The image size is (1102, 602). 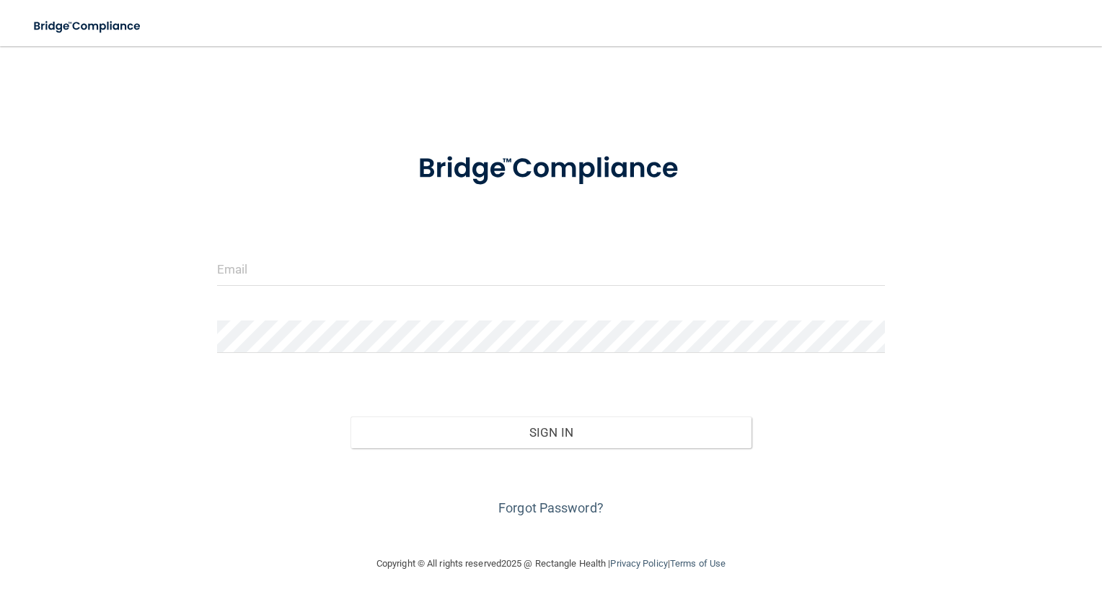 I want to click on a: Privacy Policy, so click(x=639, y=563).